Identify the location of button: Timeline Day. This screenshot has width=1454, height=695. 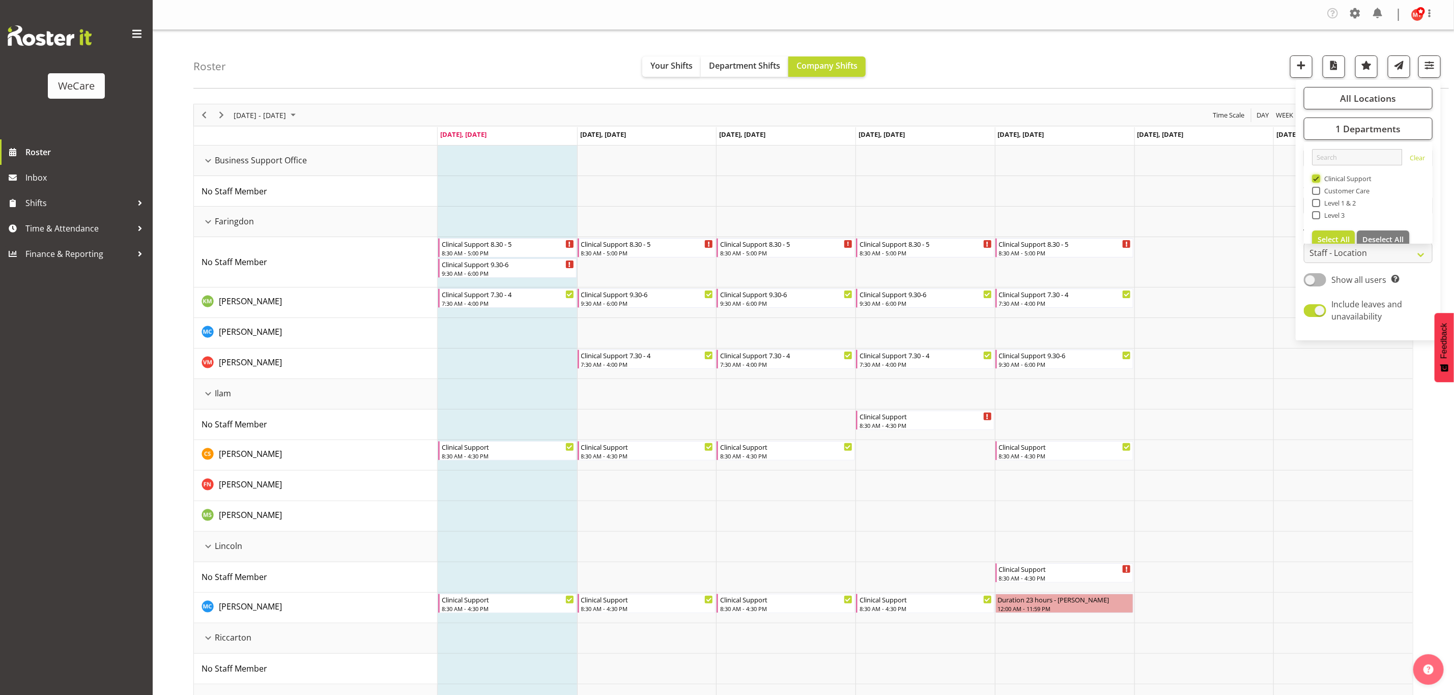
(1263, 115).